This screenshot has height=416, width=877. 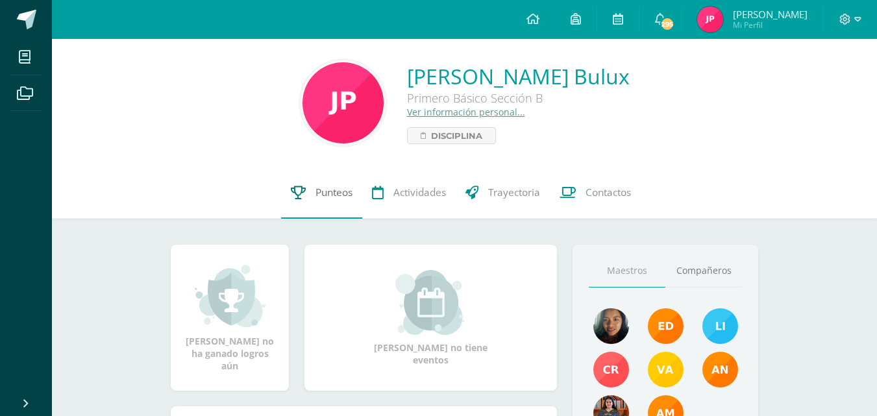 I want to click on a: Contactos, so click(x=595, y=193).